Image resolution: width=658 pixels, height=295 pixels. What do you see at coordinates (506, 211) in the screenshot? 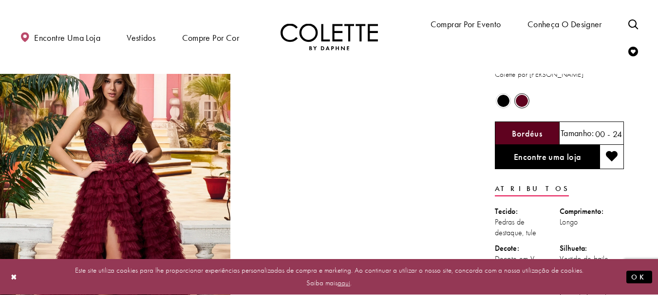
I see `font: Tecido:` at bounding box center [506, 211].